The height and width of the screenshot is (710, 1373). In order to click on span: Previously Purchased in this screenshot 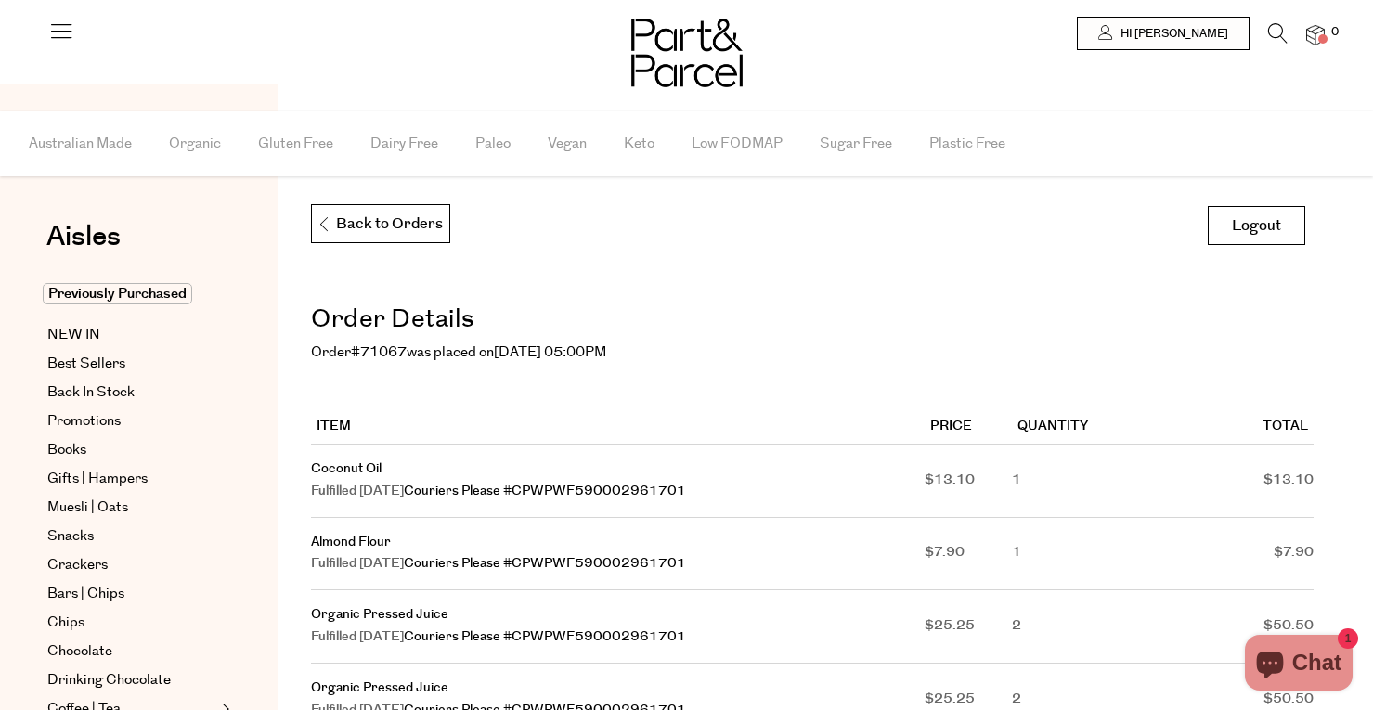, I will do `click(117, 293)`.